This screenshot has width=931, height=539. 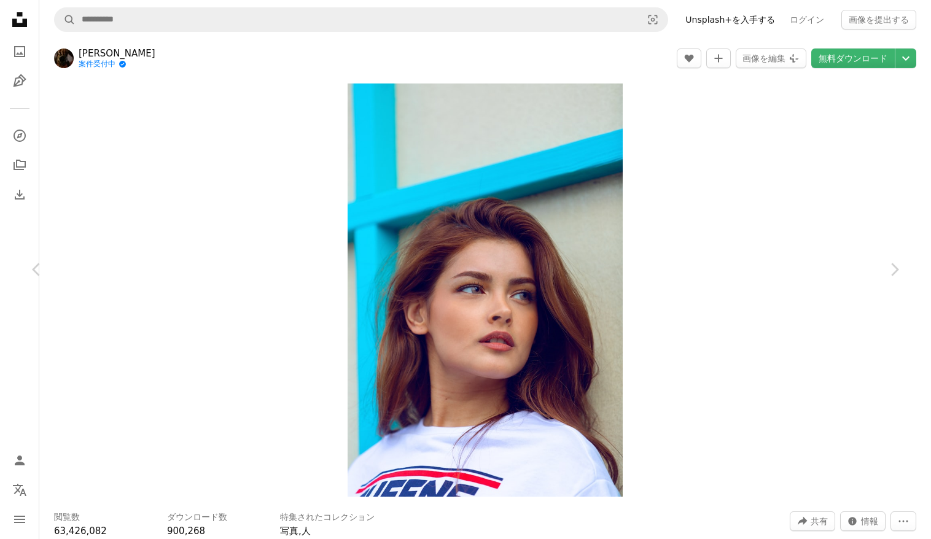 I want to click on a: Ayo Ogunseindeのプロフィールを見る, so click(x=64, y=58).